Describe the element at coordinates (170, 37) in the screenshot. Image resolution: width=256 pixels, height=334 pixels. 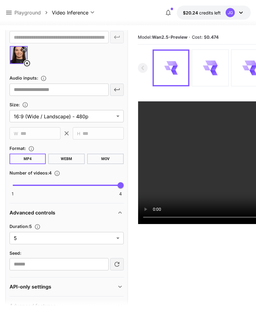
I see `b: Wan2.5-Preview` at that location.